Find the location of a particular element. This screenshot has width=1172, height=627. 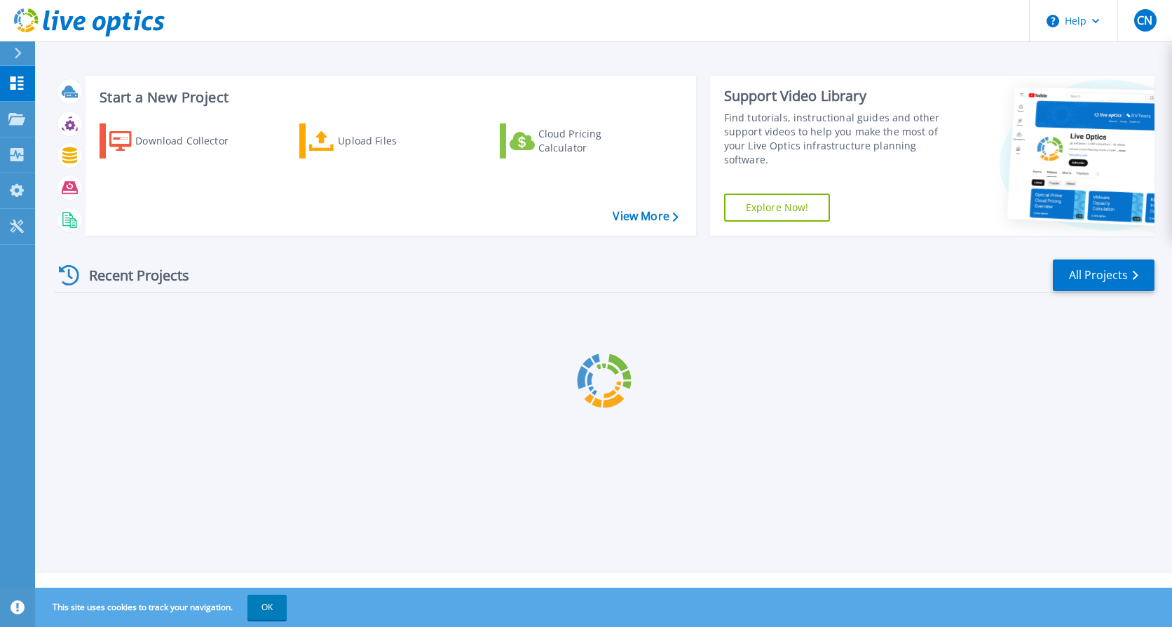

div: Upload Files is located at coordinates (394, 141).